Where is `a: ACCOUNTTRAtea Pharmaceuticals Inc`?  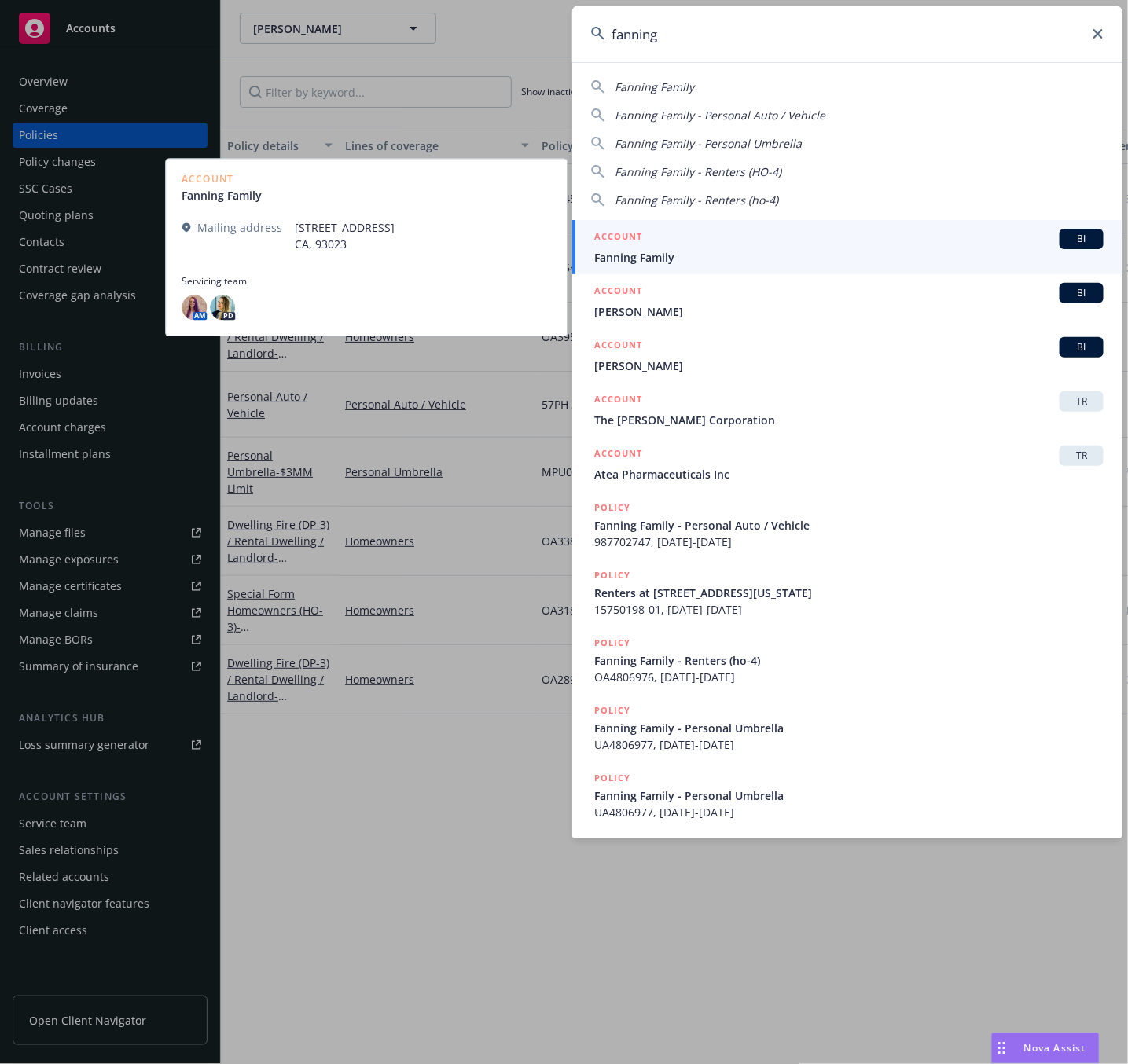 a: ACCOUNTTRAtea Pharmaceuticals Inc is located at coordinates (848, 464).